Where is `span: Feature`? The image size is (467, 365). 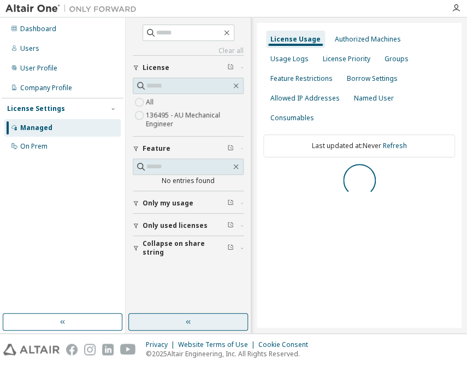
span: Feature is located at coordinates (156, 149).